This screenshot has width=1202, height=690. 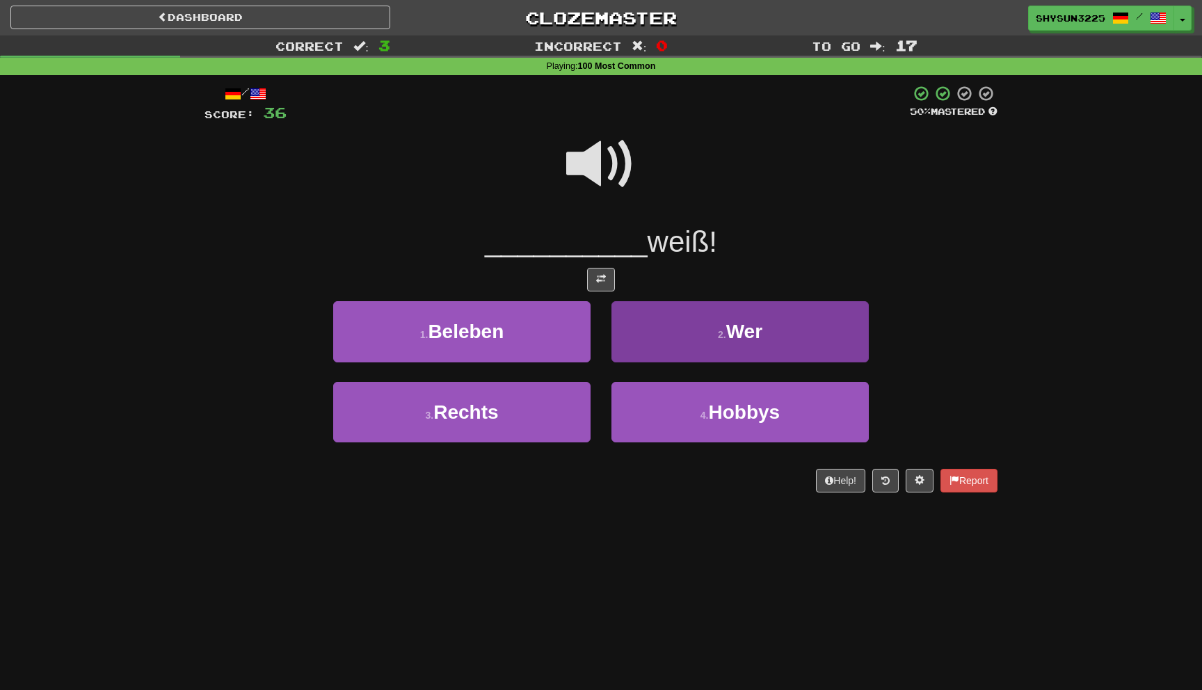 I want to click on button: 3.Rechts, so click(x=462, y=412).